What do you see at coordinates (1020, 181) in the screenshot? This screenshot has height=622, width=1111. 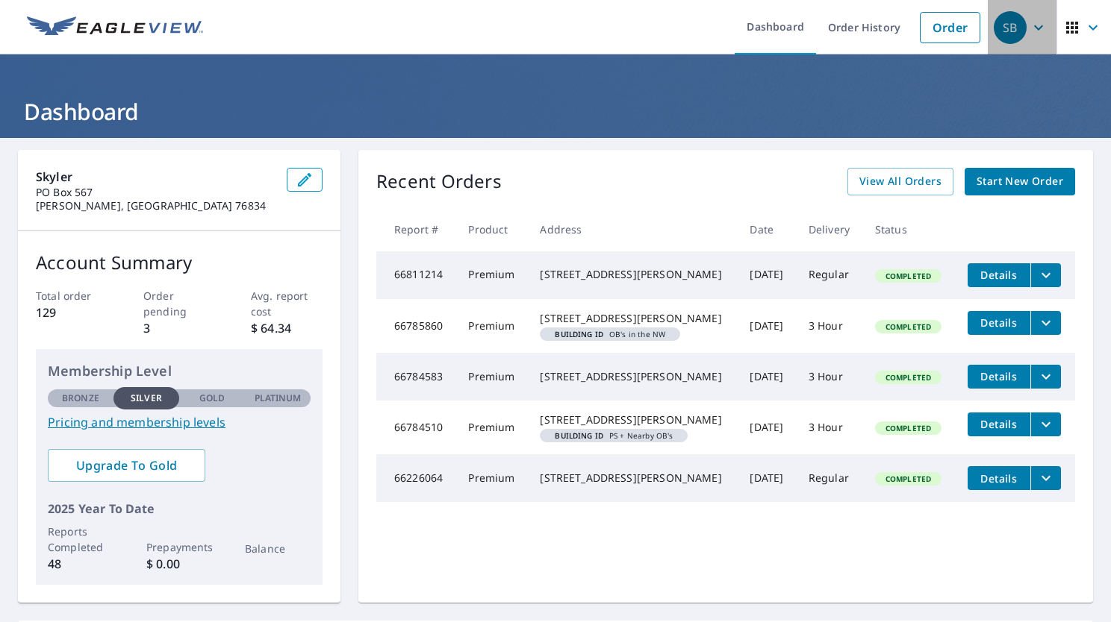 I see `span: Start New Order` at bounding box center [1020, 181].